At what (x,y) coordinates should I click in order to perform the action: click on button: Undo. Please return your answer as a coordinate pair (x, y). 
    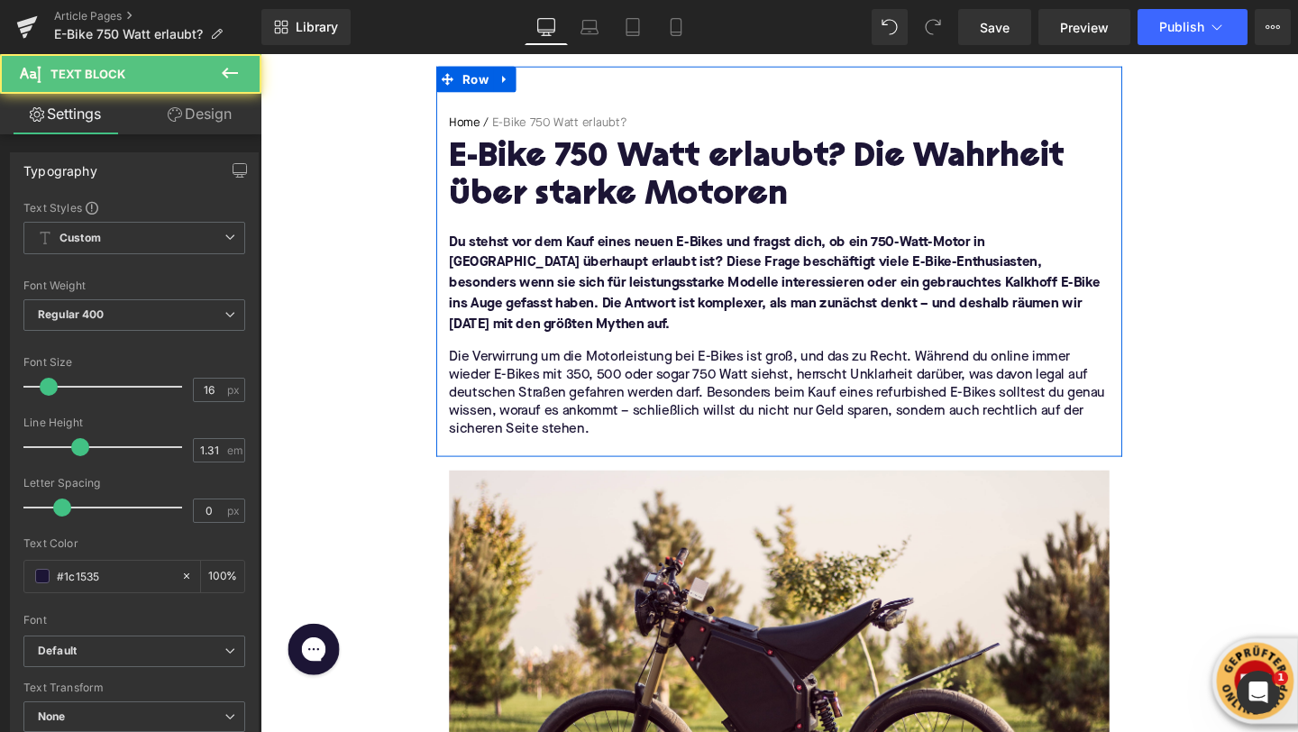
    Looking at the image, I should click on (890, 27).